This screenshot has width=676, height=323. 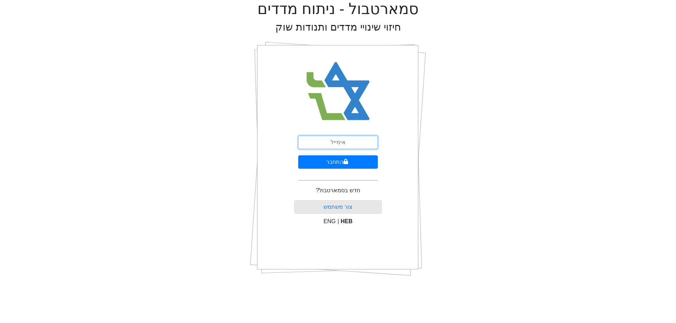 I want to click on button: התחבר, so click(x=338, y=162).